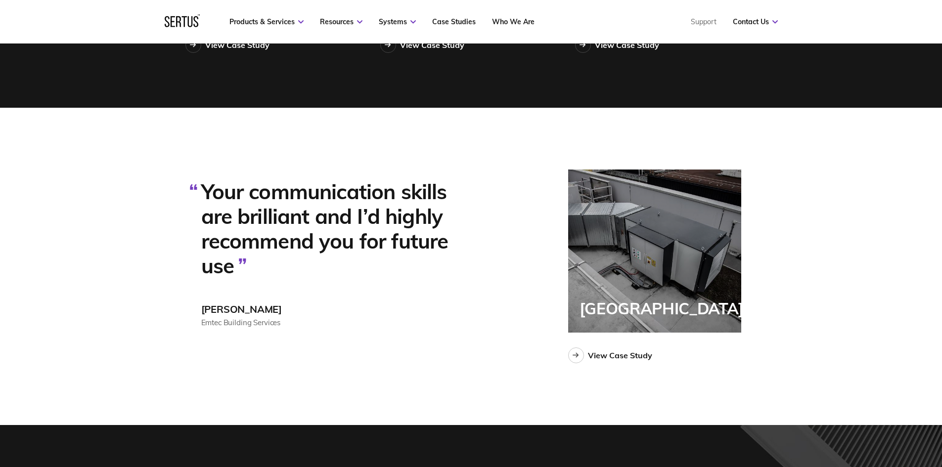 The image size is (942, 467). Describe the element at coordinates (397, 22) in the screenshot. I see `a: Systems` at that location.